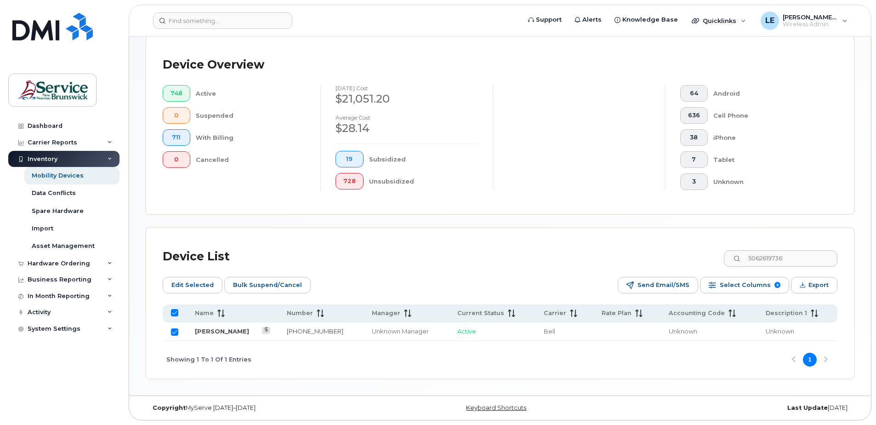  I want to click on span: Rate Plan, so click(616, 313).